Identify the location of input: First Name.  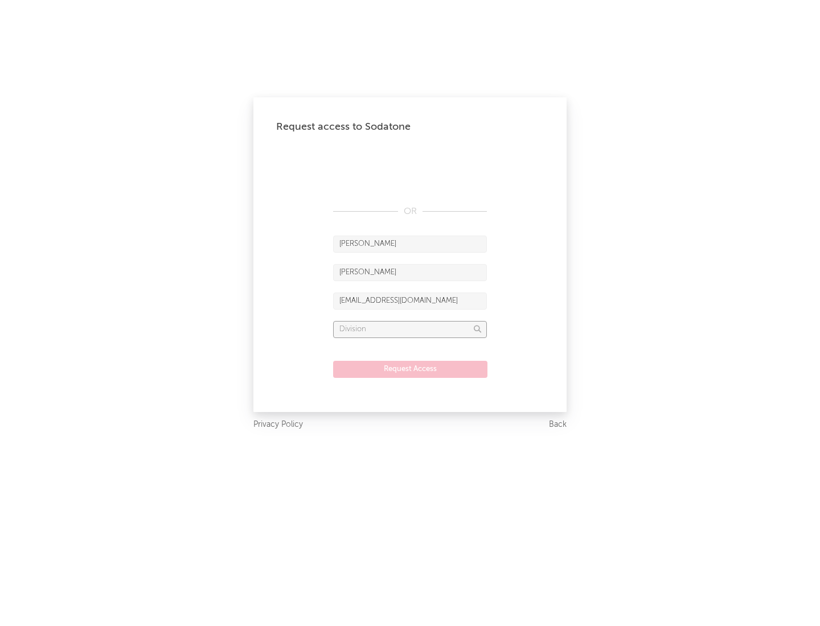
(410, 244).